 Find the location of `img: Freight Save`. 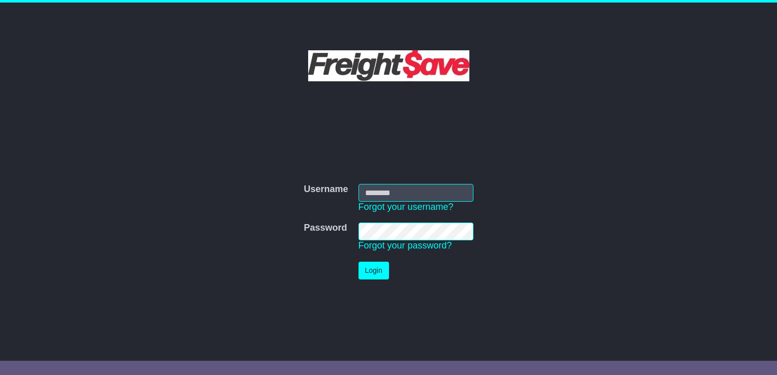

img: Freight Save is located at coordinates (388, 66).